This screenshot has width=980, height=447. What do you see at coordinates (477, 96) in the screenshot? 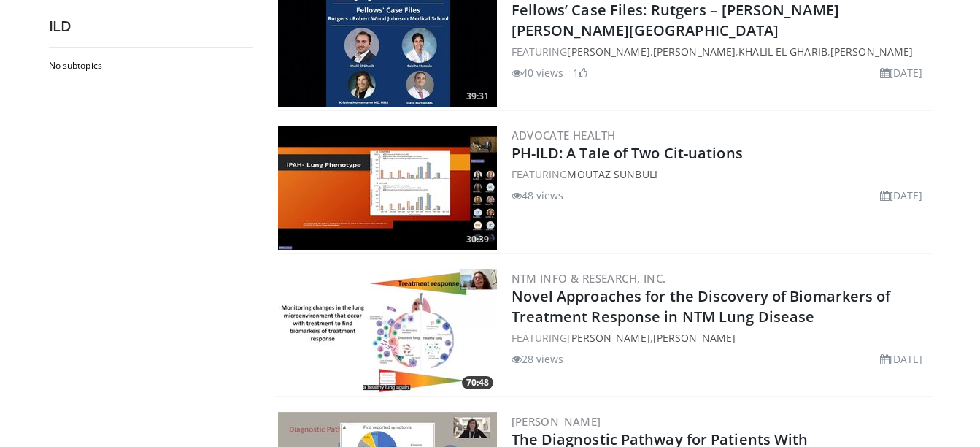
I see `span: 39:31` at bounding box center [477, 96].